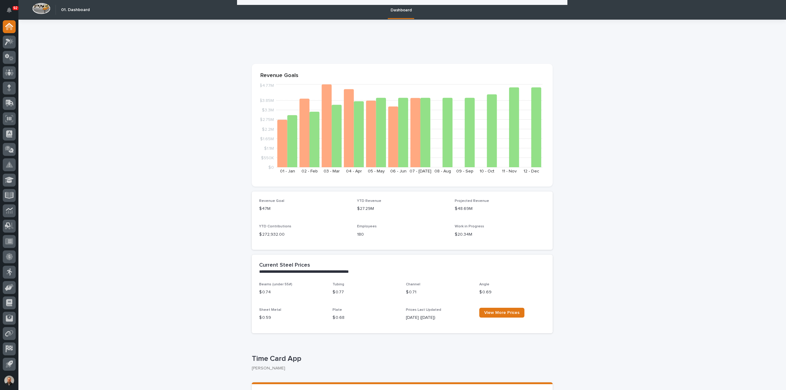  What do you see at coordinates (413, 285) in the screenshot?
I see `span: Channel` at bounding box center [413, 285].